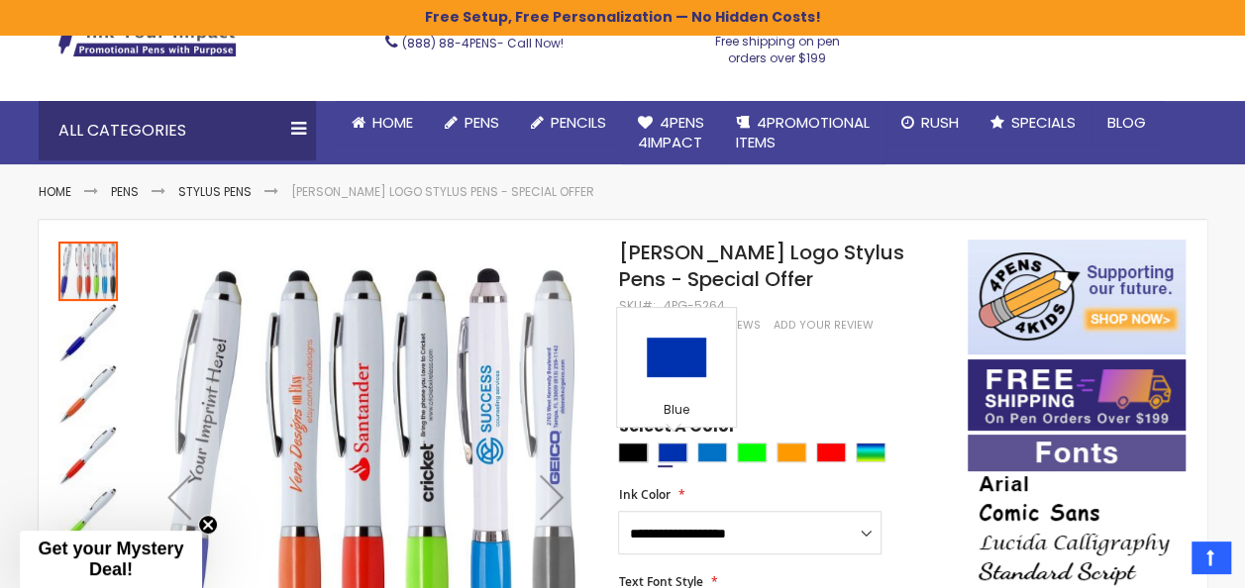  I want to click on a: Top, so click(1210, 557).